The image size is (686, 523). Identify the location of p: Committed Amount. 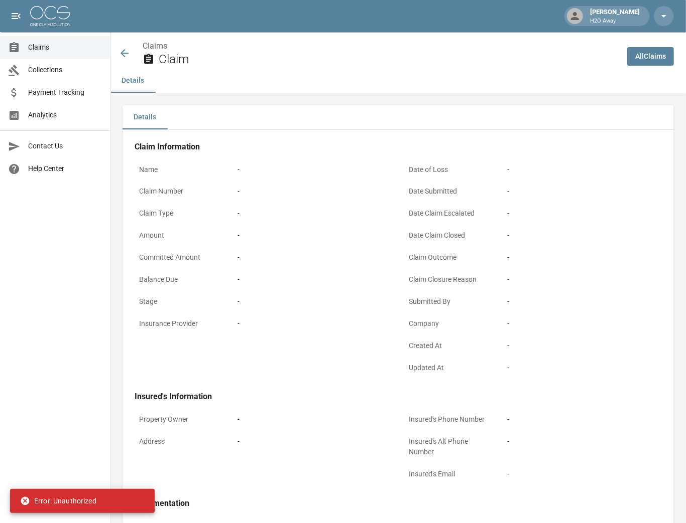
(180, 257).